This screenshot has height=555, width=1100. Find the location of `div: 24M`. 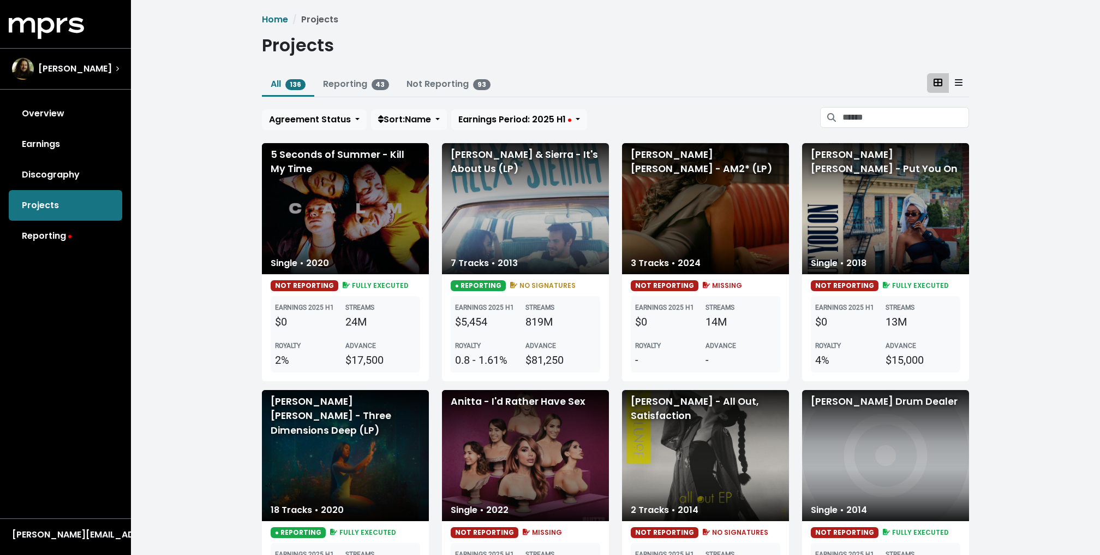

div: 24M is located at coordinates (380, 321).